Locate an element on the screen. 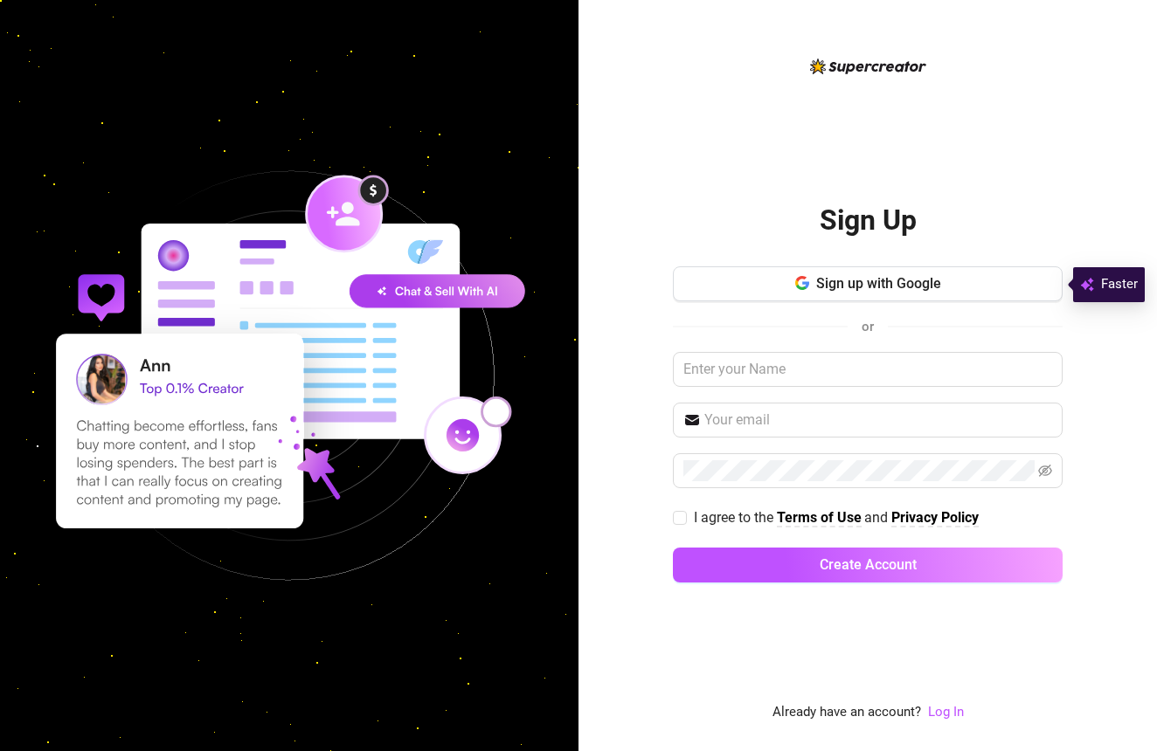 The image size is (1157, 751). h2: Sign Up is located at coordinates (868, 220).